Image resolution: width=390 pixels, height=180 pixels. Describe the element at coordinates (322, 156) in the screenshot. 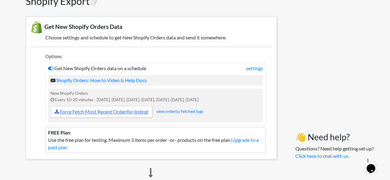

I see `a: Click here to chat with us.` at that location.